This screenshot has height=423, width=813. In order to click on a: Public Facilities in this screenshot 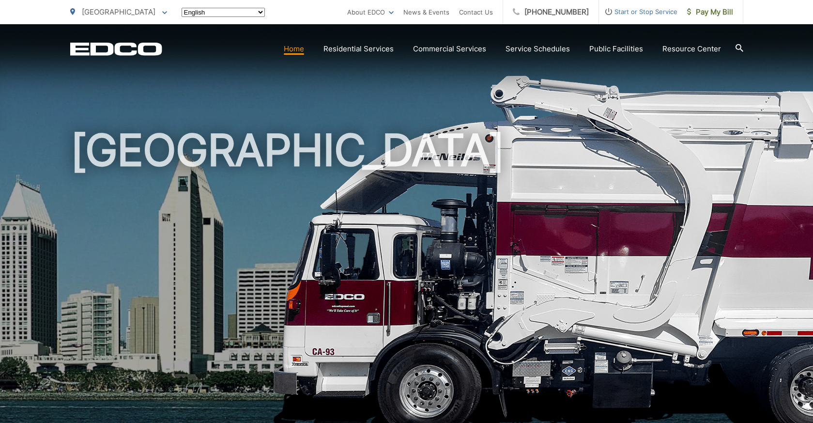, I will do `click(616, 49)`.